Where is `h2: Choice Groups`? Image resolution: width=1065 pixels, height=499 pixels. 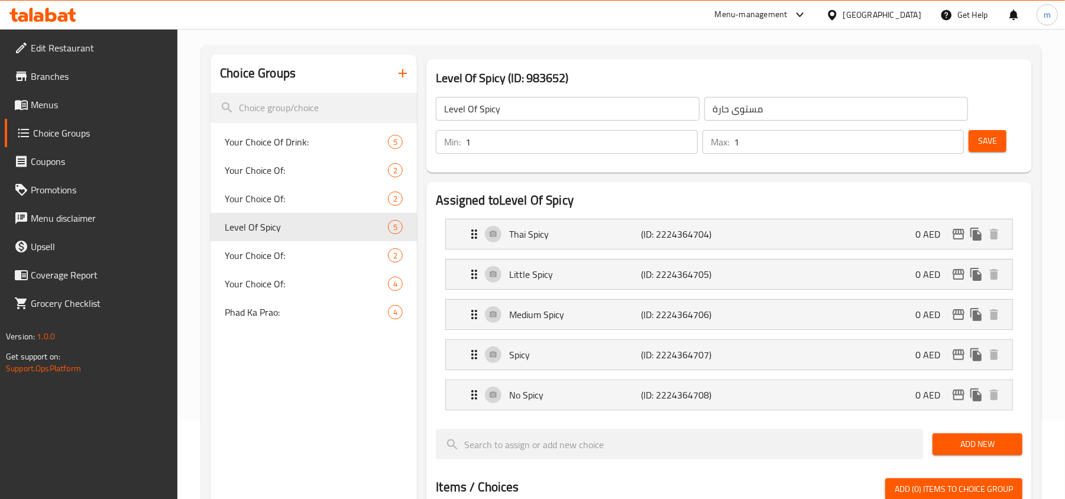
h2: Choice Groups is located at coordinates (258, 73).